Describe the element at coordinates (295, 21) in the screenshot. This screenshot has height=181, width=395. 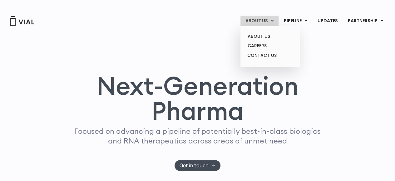
I see `a: PIPELINEMenu Toggle` at that location.